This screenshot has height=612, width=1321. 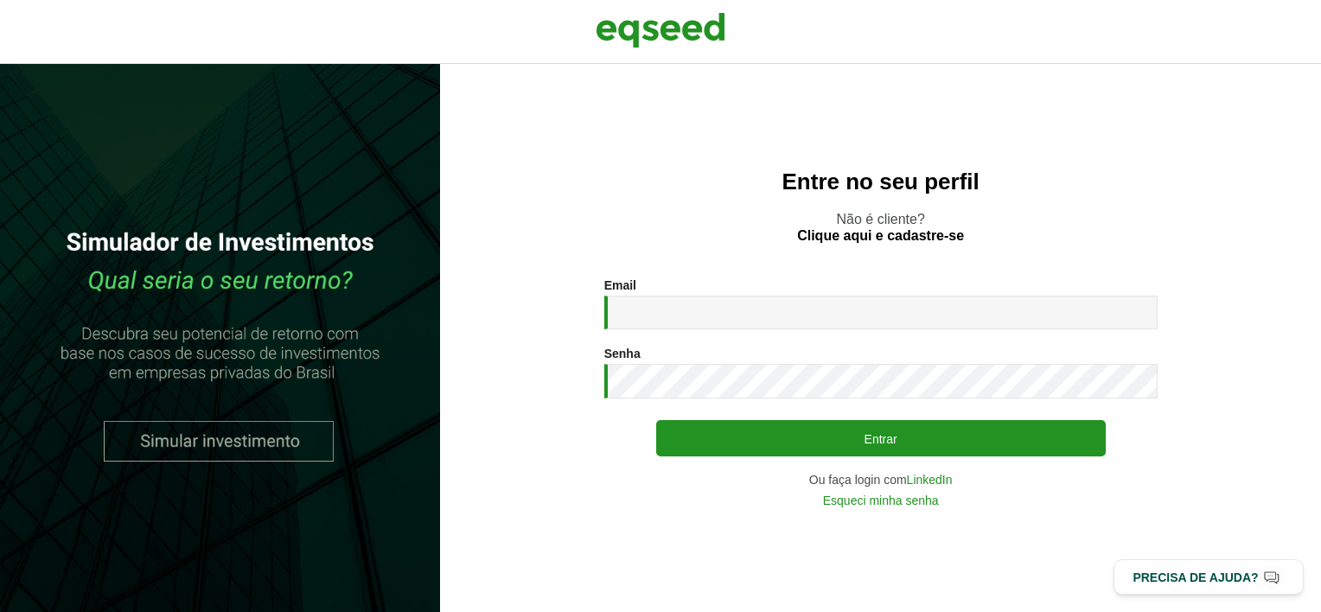 What do you see at coordinates (881, 438) in the screenshot?
I see `button: Entrar` at bounding box center [881, 438].